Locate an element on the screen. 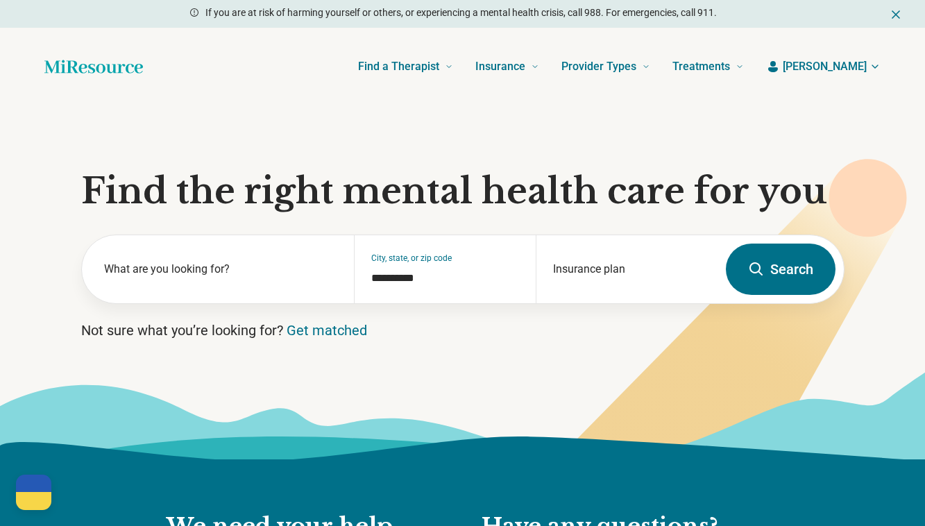  h1: Find the right mental health care for you is located at coordinates (463, 192).